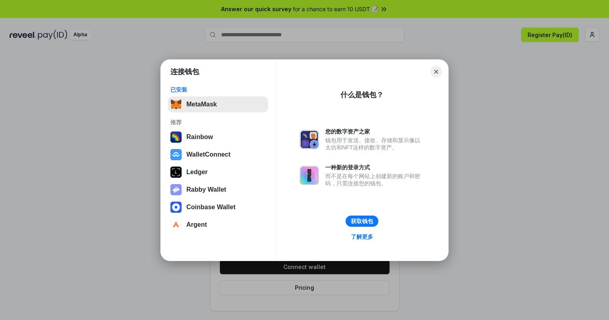  Describe the element at coordinates (218, 225) in the screenshot. I see `button: Argent` at that location.